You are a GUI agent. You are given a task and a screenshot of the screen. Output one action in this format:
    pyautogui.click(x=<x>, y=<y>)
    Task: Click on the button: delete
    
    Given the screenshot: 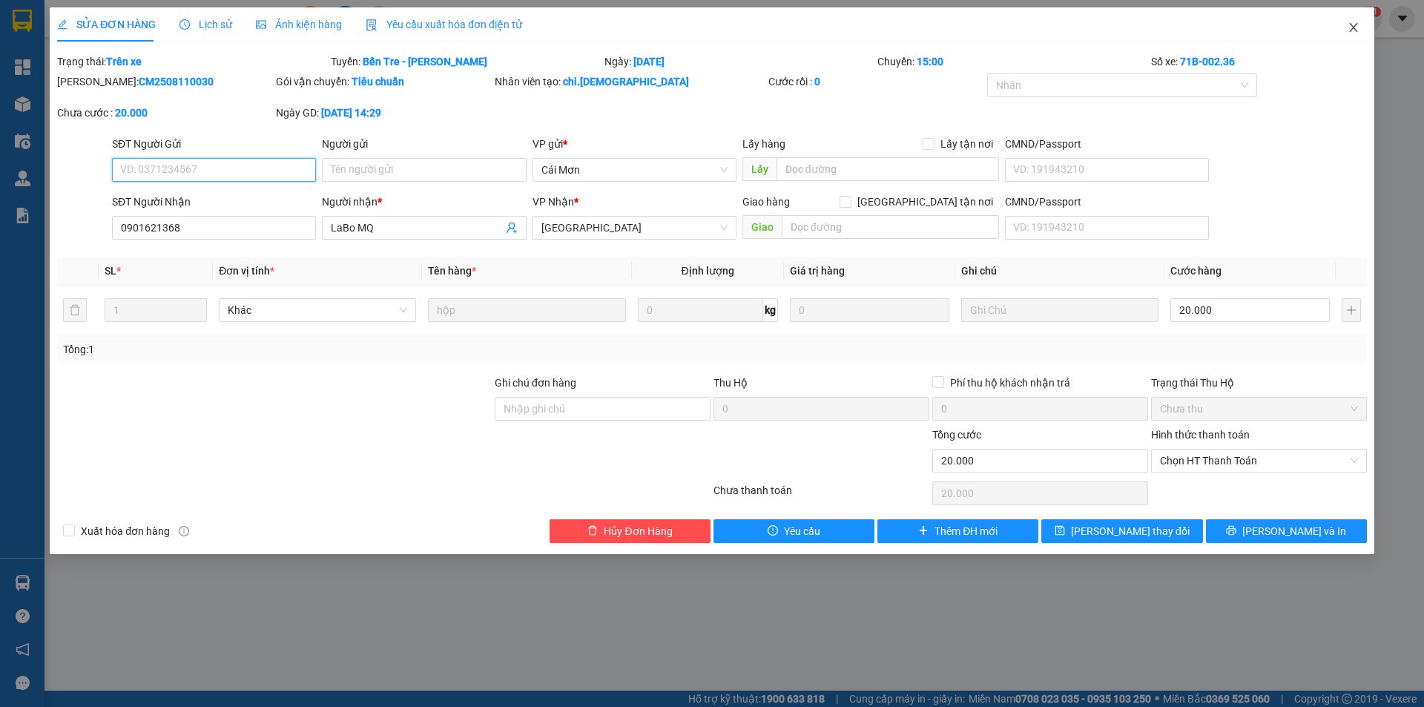 What is the action you would take?
    pyautogui.click(x=75, y=310)
    